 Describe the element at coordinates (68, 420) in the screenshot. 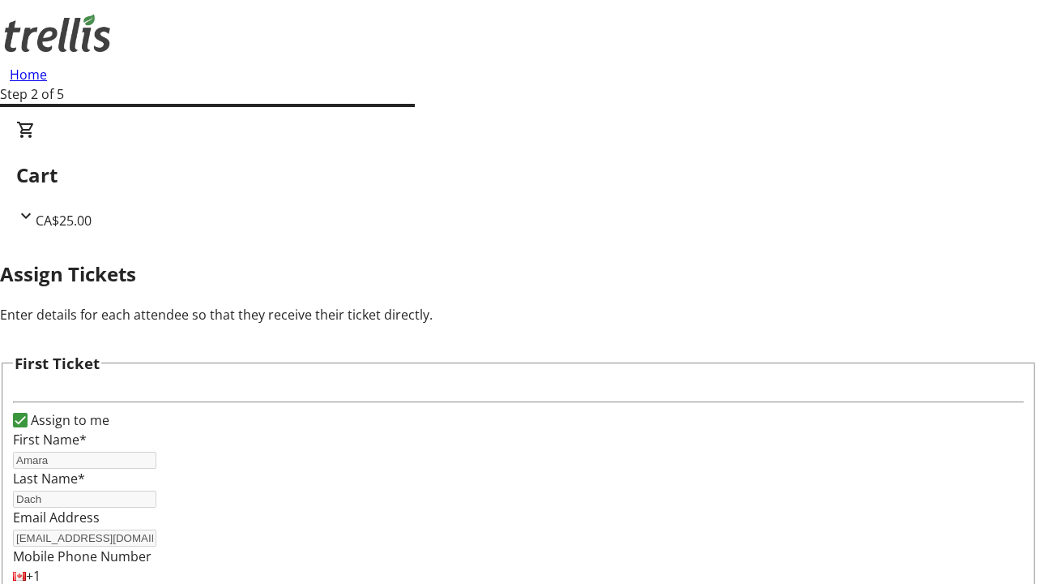

I see `label: Assign to me` at that location.